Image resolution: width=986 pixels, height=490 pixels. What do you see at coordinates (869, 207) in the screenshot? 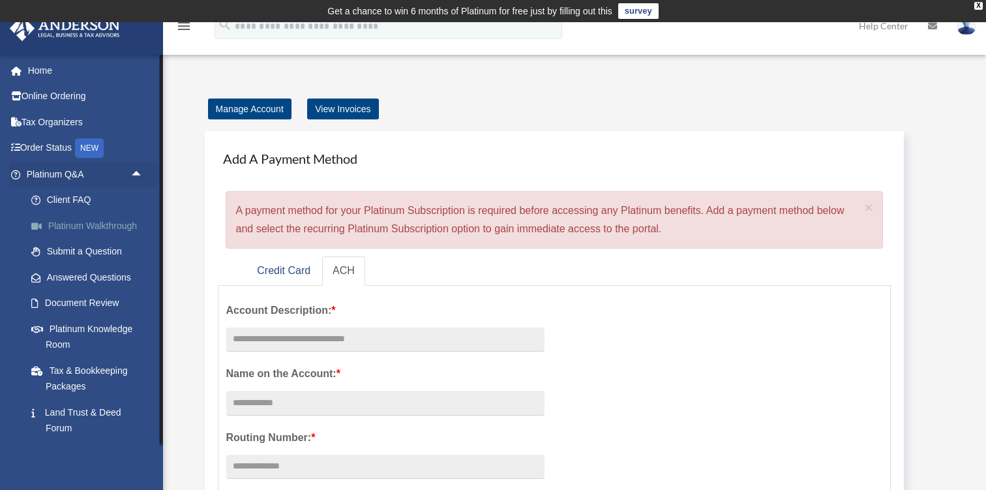
I see `button: Close` at bounding box center [869, 207].